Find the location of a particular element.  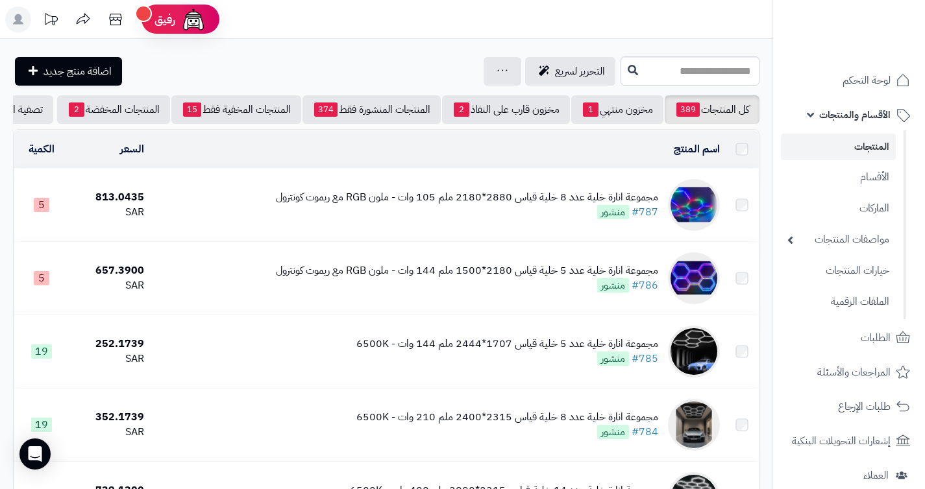

a: الأقسام is located at coordinates (838, 177).